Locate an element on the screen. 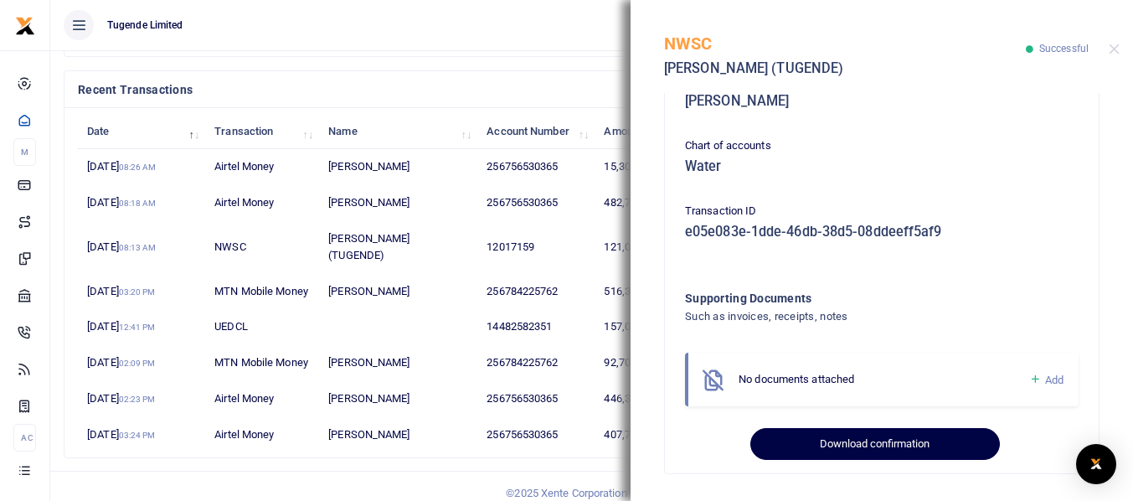 This screenshot has width=1133, height=501. th: Transaction: activate to sort column ascending is located at coordinates (262, 131).